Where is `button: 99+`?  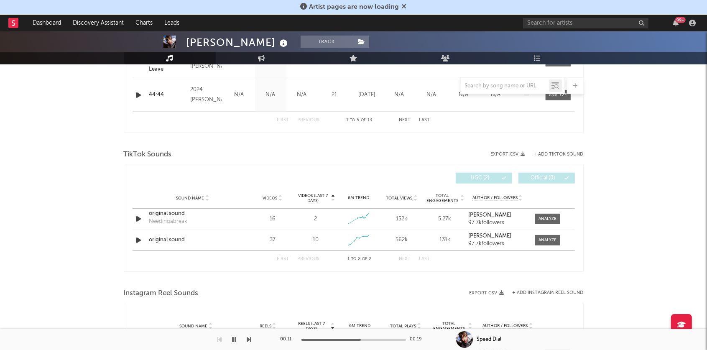
button: 99+ is located at coordinates (676, 23).